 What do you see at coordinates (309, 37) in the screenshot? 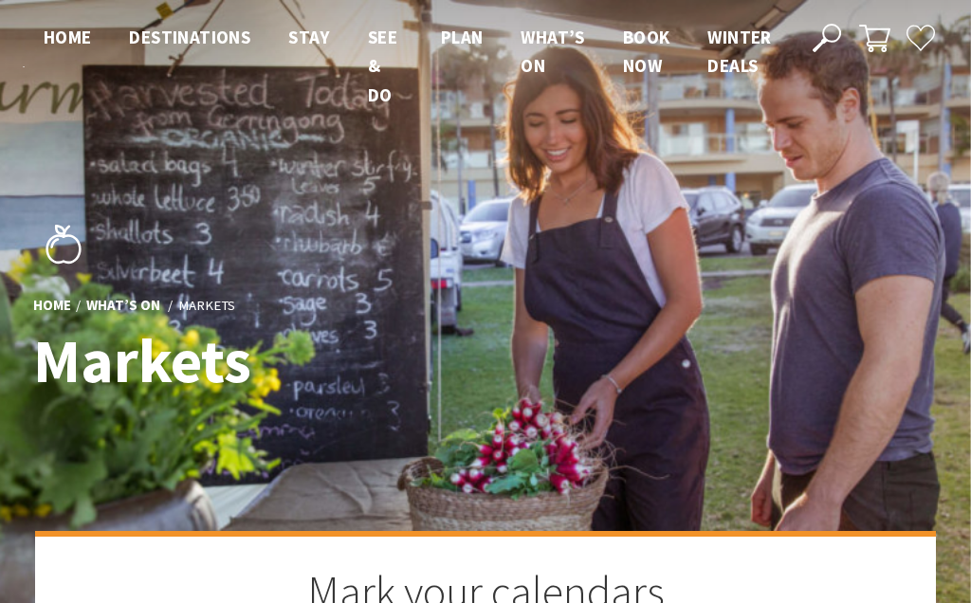
I see `span: Stay` at bounding box center [309, 37].